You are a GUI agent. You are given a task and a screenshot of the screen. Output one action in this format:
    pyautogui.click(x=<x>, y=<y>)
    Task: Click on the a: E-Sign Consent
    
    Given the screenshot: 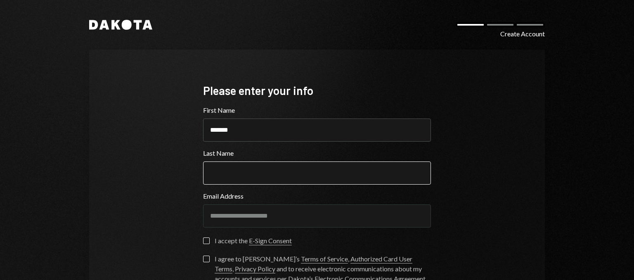 What is the action you would take?
    pyautogui.click(x=270, y=241)
    